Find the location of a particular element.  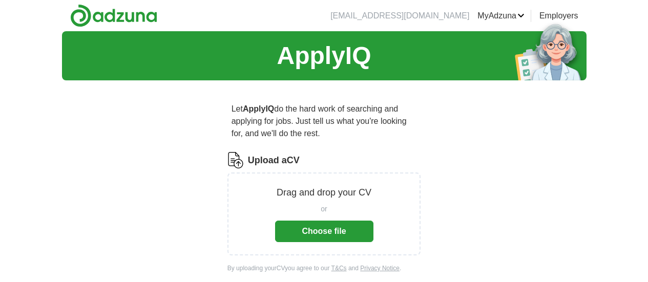

img: CV Icon is located at coordinates (236, 160).